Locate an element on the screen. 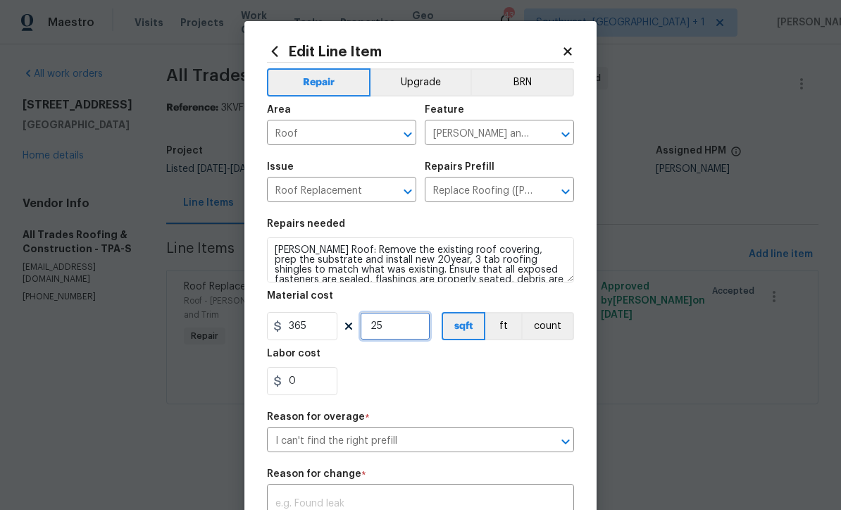 The image size is (841, 510). h5: Reason for change is located at coordinates (314, 474).